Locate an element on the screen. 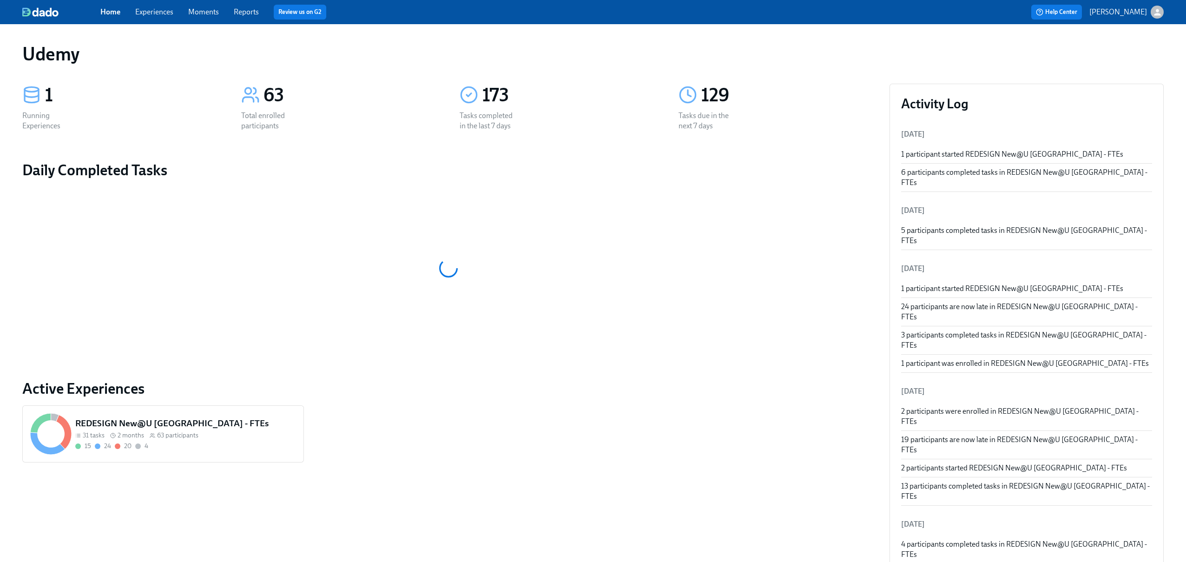  img: dado is located at coordinates (40, 12).